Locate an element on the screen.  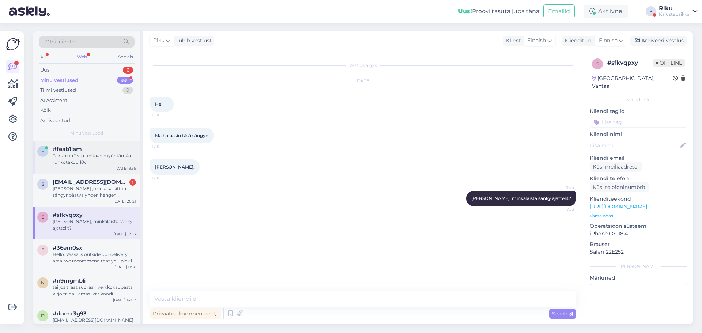
b: Uus! is located at coordinates (465, 11).